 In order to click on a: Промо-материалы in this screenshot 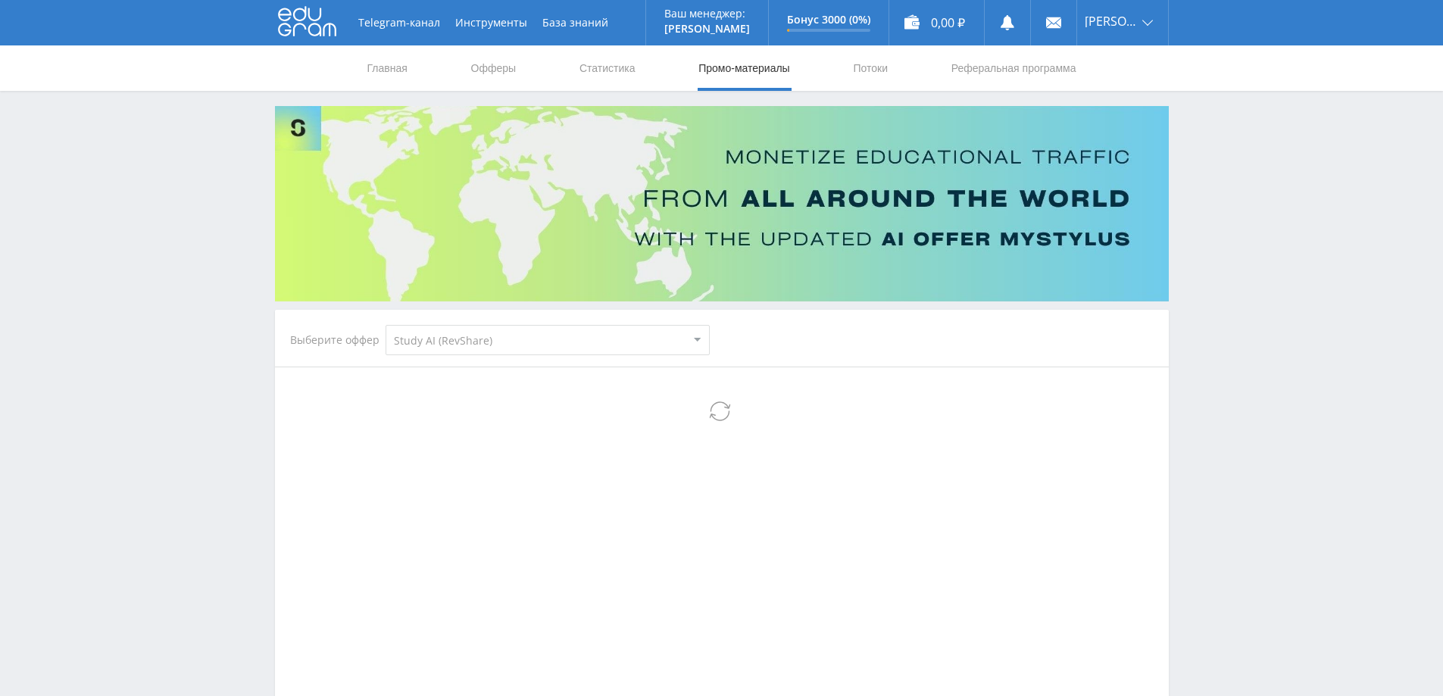, I will do `click(744, 68)`.